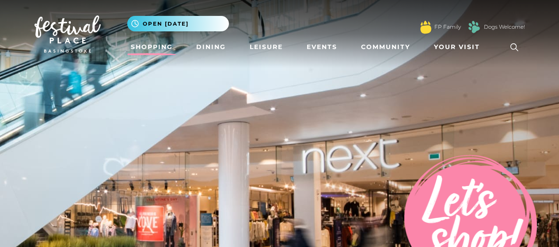 This screenshot has width=559, height=247. What do you see at coordinates (211, 47) in the screenshot?
I see `a: Dining` at bounding box center [211, 47].